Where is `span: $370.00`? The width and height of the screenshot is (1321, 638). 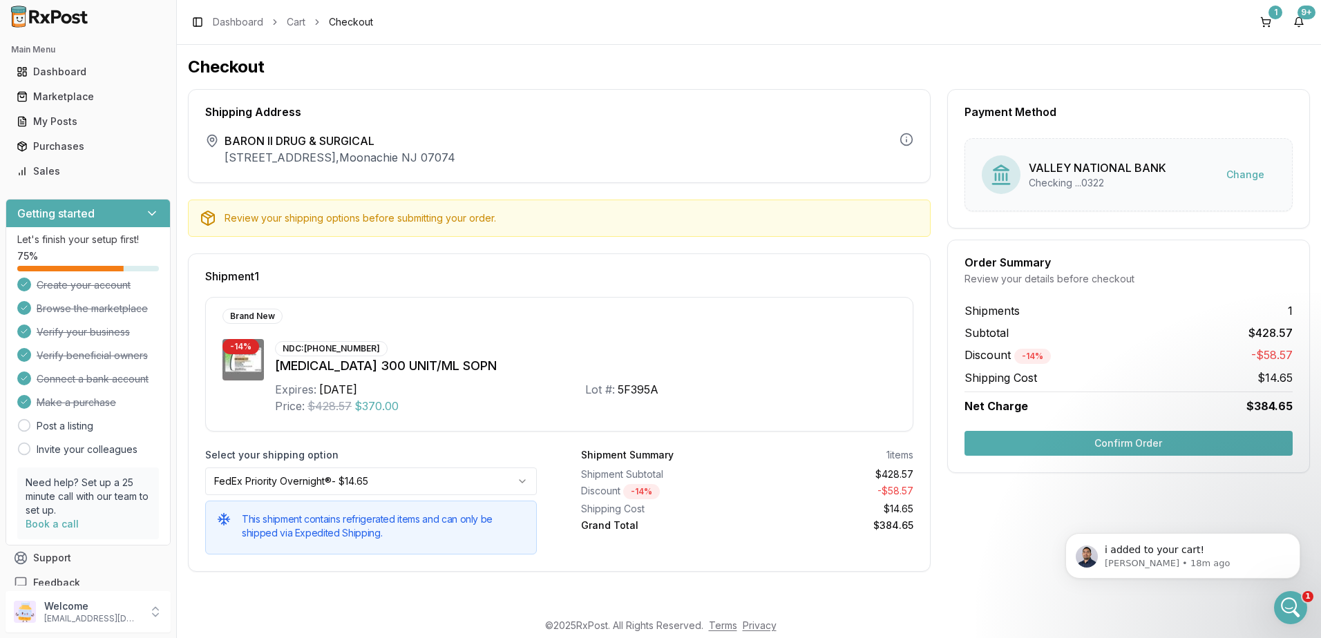 span: $370.00 is located at coordinates (377, 406).